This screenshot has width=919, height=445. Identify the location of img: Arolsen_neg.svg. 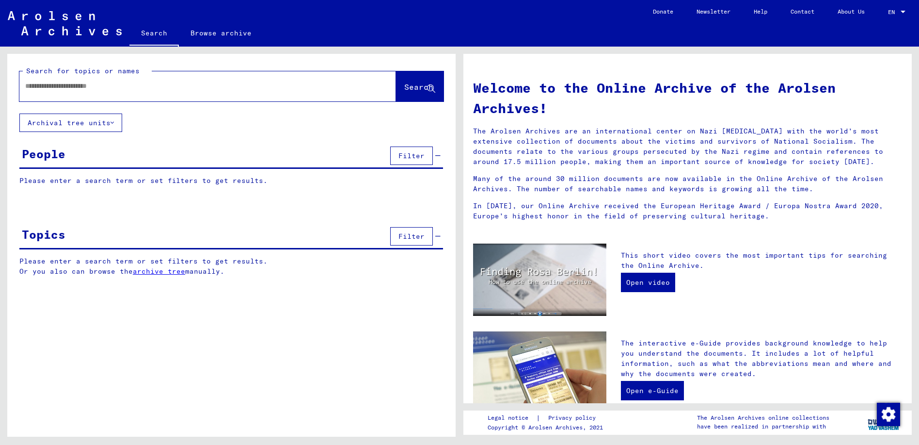
(64, 23).